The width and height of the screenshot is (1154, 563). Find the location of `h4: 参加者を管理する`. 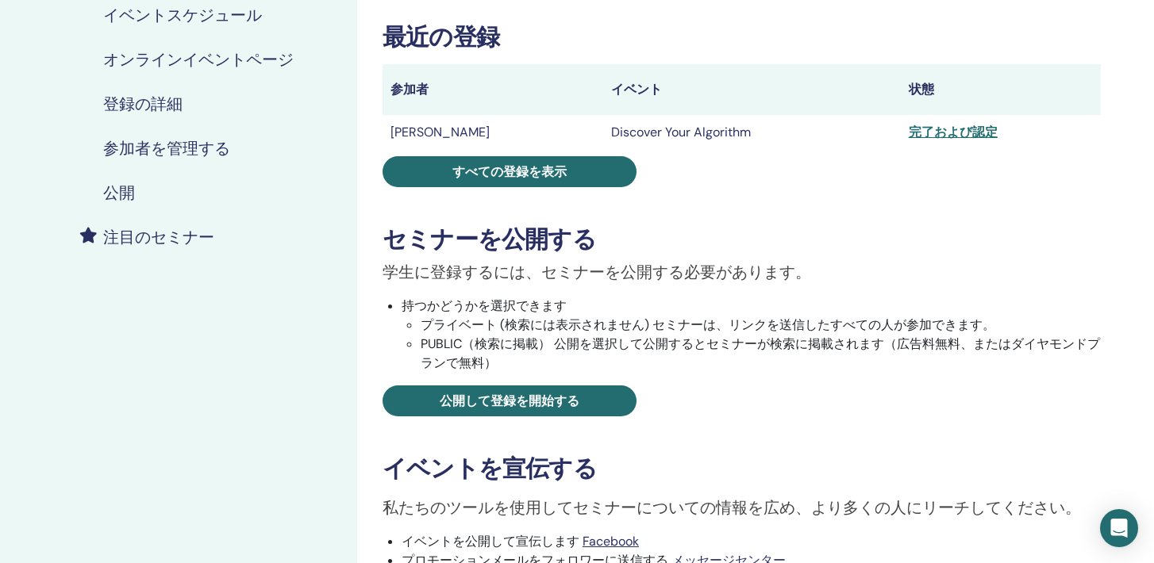

h4: 参加者を管理する is located at coordinates (167, 148).